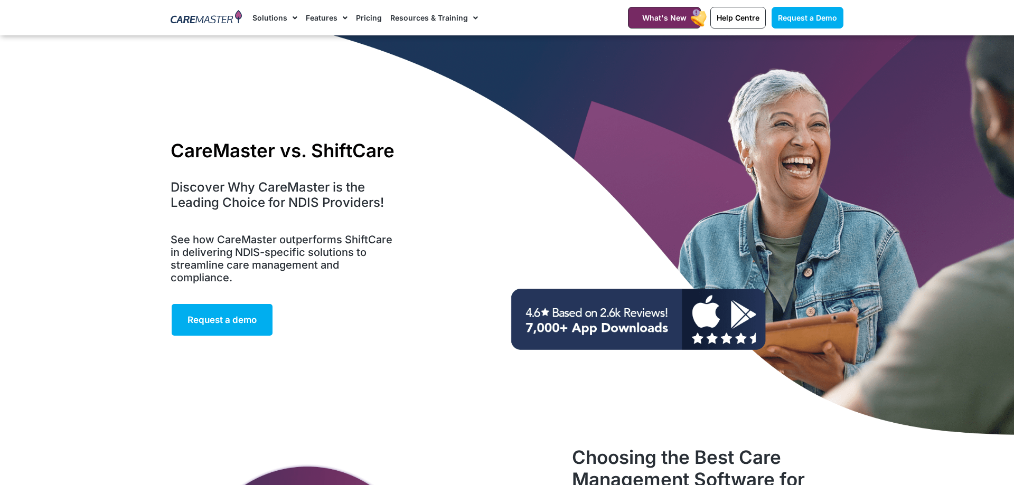 This screenshot has width=1014, height=485. I want to click on a: Request a Demo, so click(807, 17).